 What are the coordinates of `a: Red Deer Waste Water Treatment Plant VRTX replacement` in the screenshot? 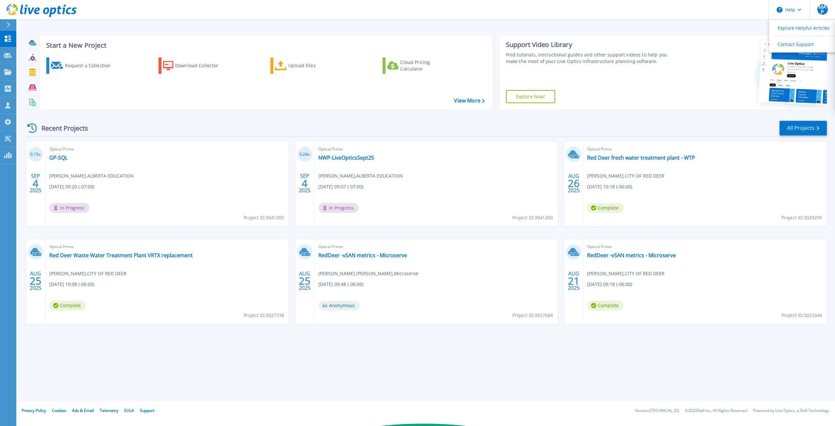 It's located at (121, 255).